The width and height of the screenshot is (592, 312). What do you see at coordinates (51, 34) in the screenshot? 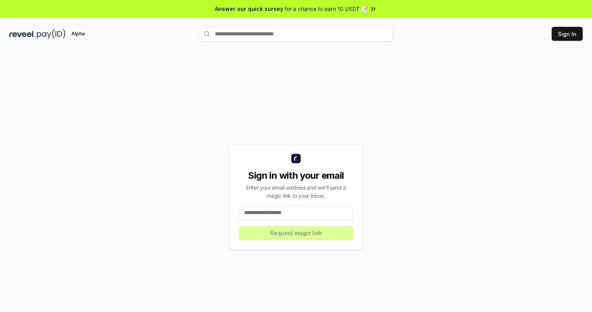
I see `img: pay_id` at bounding box center [51, 34].